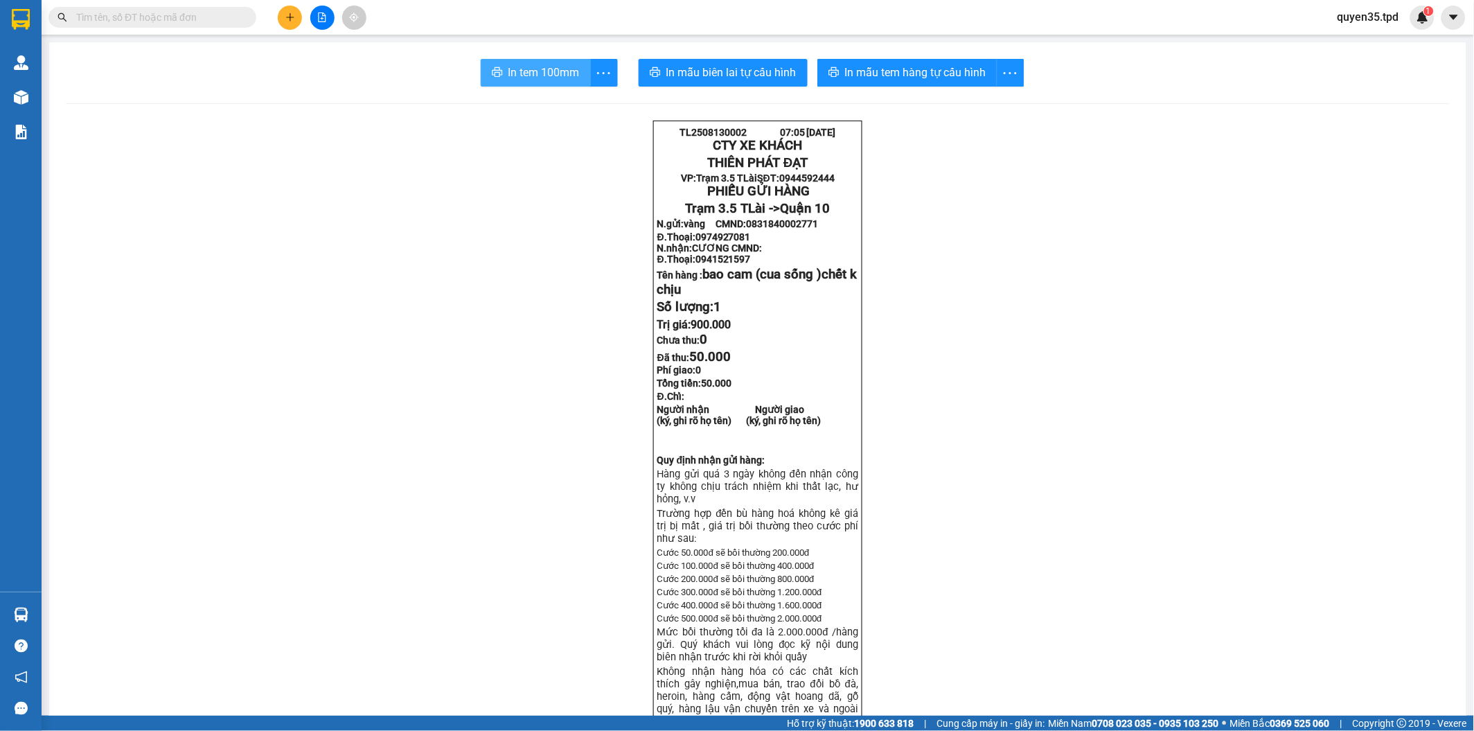 This screenshot has height=731, width=1474. What do you see at coordinates (711, 460) in the screenshot?
I see `strong: Quy định nhận gửi hàng:` at bounding box center [711, 460].